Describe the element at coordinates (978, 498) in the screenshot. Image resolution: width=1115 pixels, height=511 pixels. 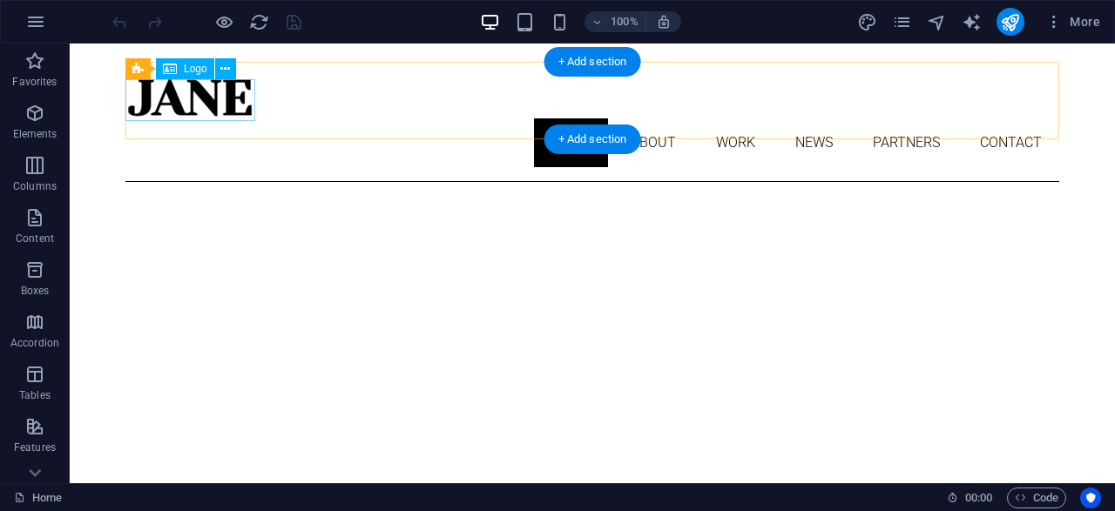
I see `span: 00 00` at that location.